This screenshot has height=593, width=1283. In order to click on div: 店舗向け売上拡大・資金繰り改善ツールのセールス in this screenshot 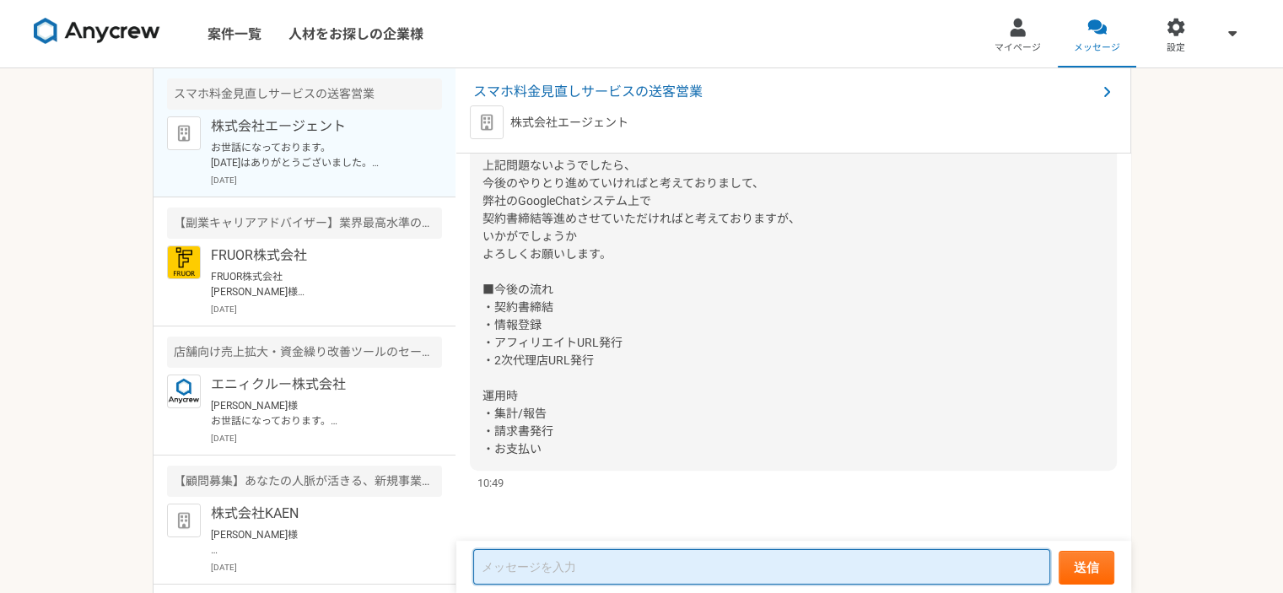, I will do `click(305, 352)`.